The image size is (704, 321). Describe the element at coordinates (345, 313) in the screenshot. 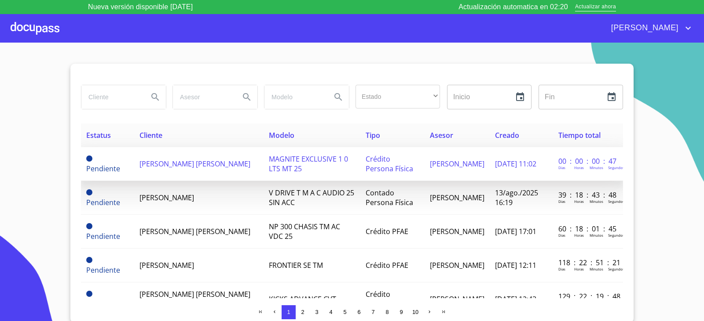

I see `button: 5` at that location.